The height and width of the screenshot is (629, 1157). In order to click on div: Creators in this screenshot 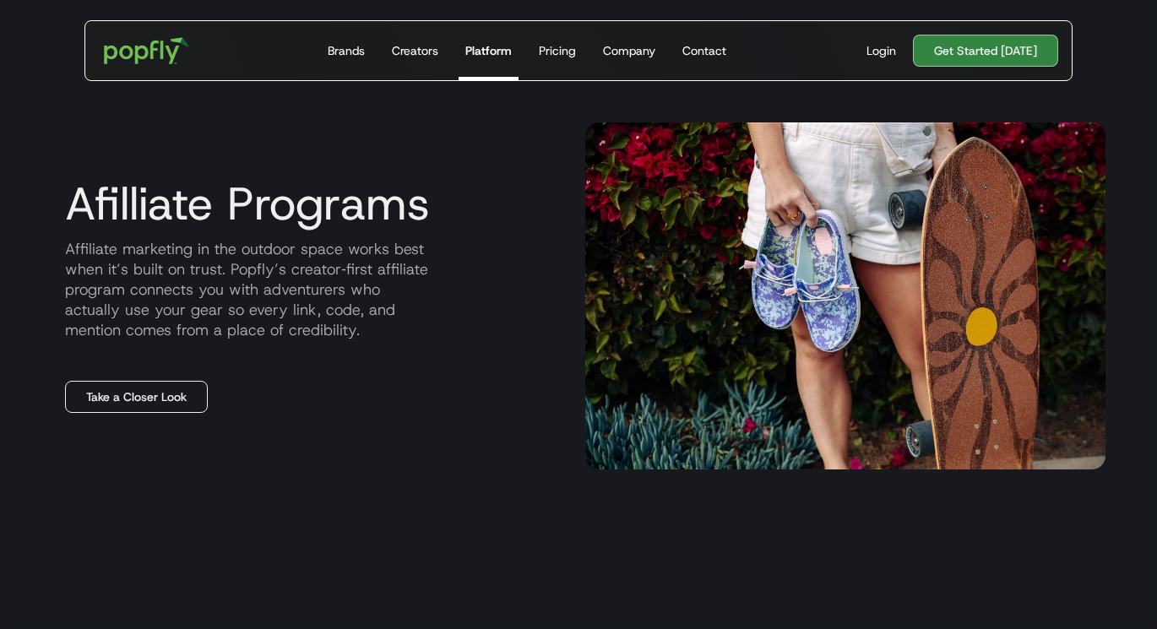, I will do `click(415, 51)`.